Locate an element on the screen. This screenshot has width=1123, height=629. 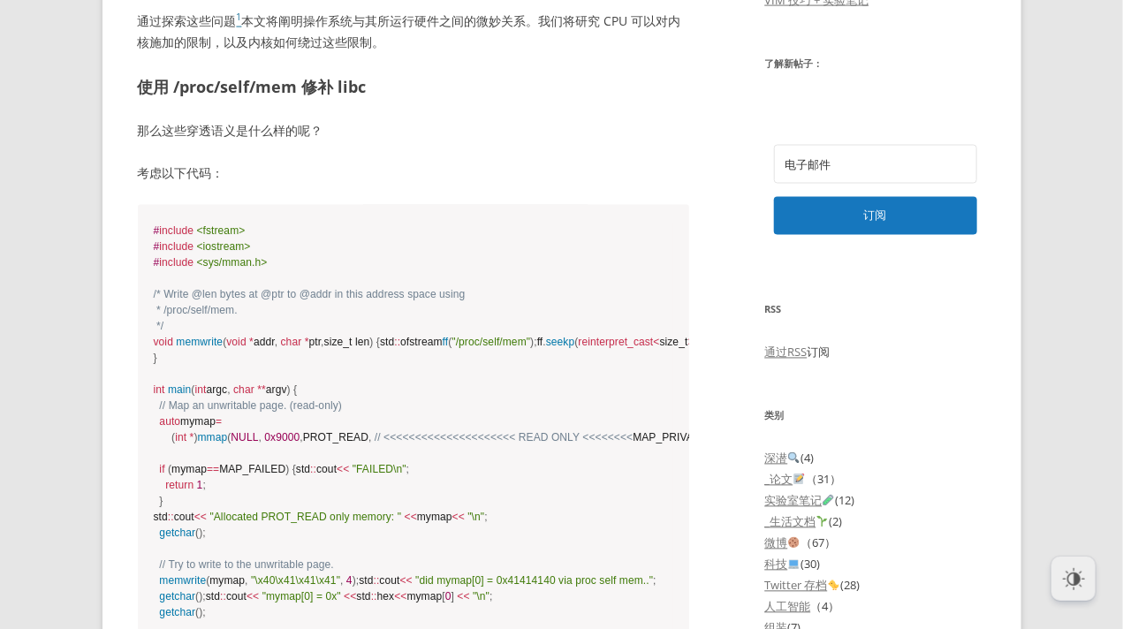
a: Twitter 存档 is located at coordinates (803, 586).